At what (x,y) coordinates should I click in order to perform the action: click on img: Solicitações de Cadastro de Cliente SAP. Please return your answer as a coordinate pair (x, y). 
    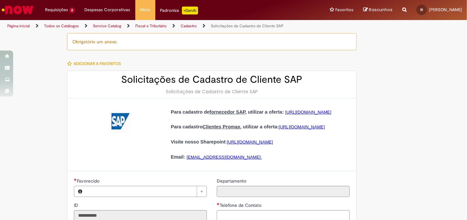
    Looking at the image, I should click on (120, 122).